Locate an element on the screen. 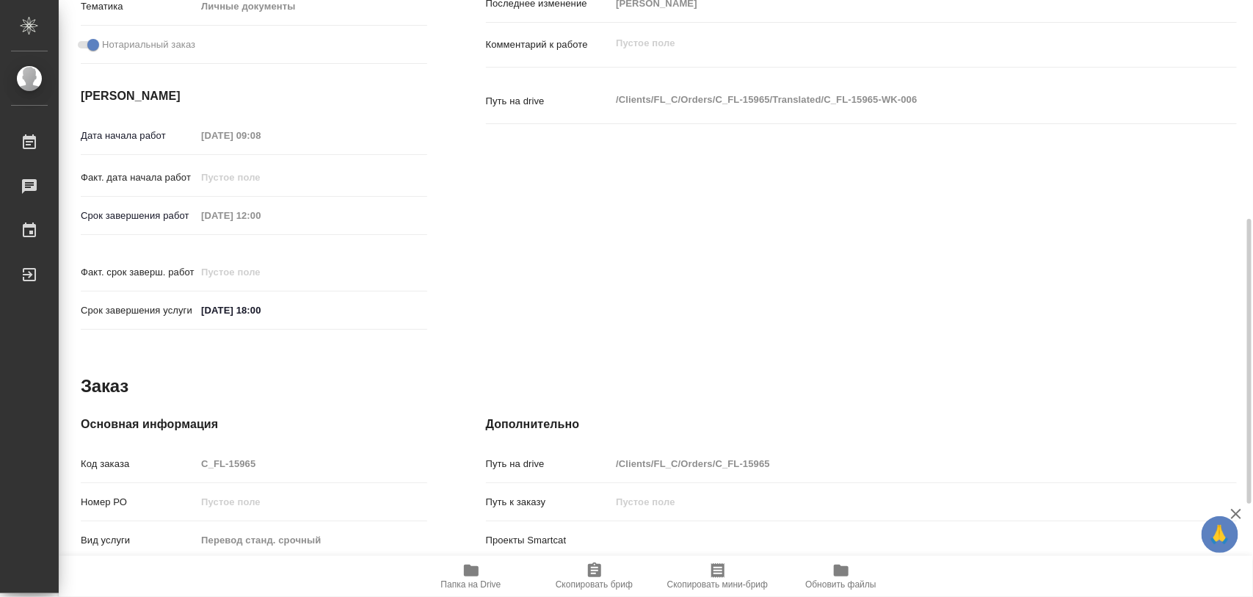 The width and height of the screenshot is (1253, 597). button: Папка на Drive is located at coordinates (471, 576).